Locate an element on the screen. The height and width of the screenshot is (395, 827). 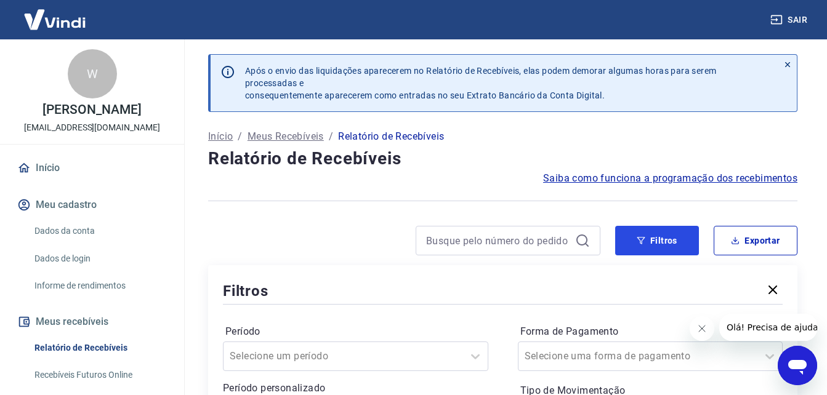
label: Forma de Pagamento is located at coordinates (650, 332).